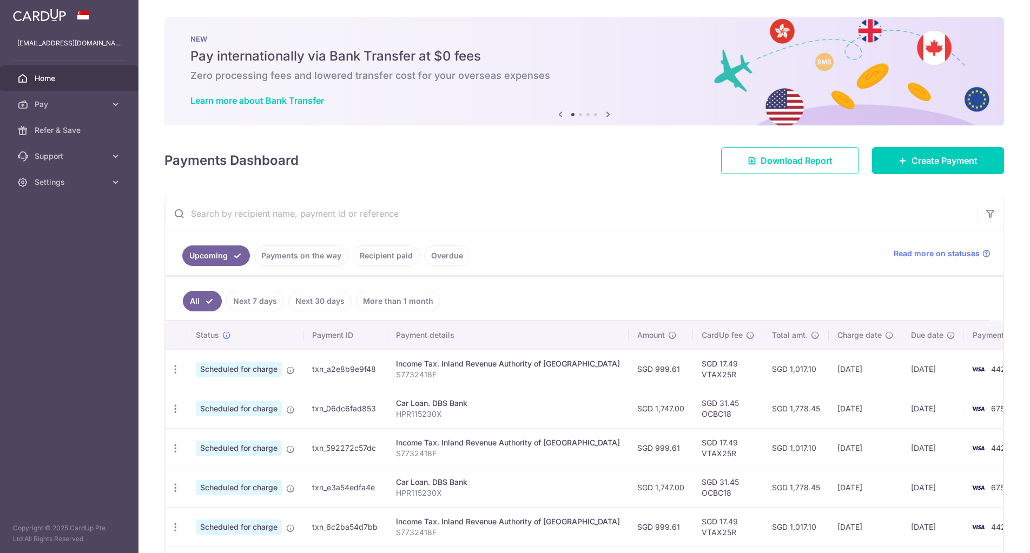 The height and width of the screenshot is (553, 1030). I want to click on a: Learn more about Bank Transfer, so click(257, 101).